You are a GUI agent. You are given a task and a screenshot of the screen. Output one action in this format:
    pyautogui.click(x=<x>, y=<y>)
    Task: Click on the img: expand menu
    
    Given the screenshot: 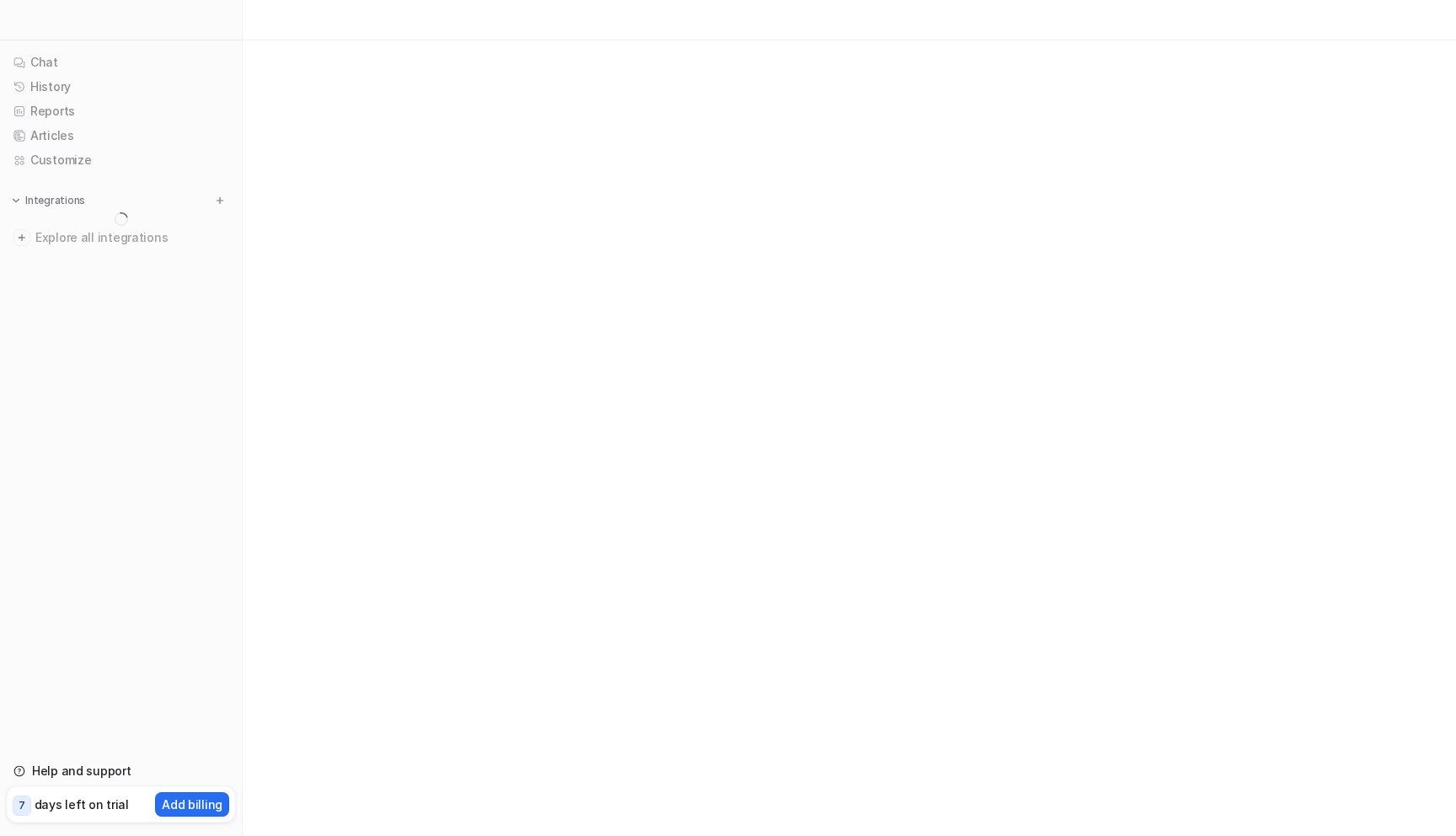 What is the action you would take?
    pyautogui.click(x=16, y=201)
    